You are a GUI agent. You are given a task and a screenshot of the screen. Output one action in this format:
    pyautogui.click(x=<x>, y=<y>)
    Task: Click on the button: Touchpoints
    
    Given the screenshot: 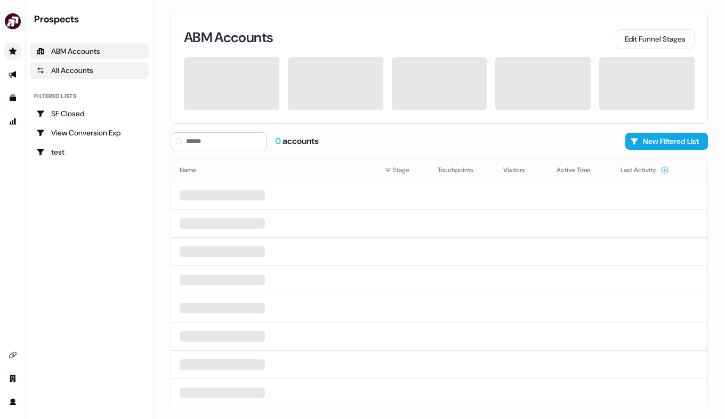 What is the action you would take?
    pyautogui.click(x=462, y=170)
    